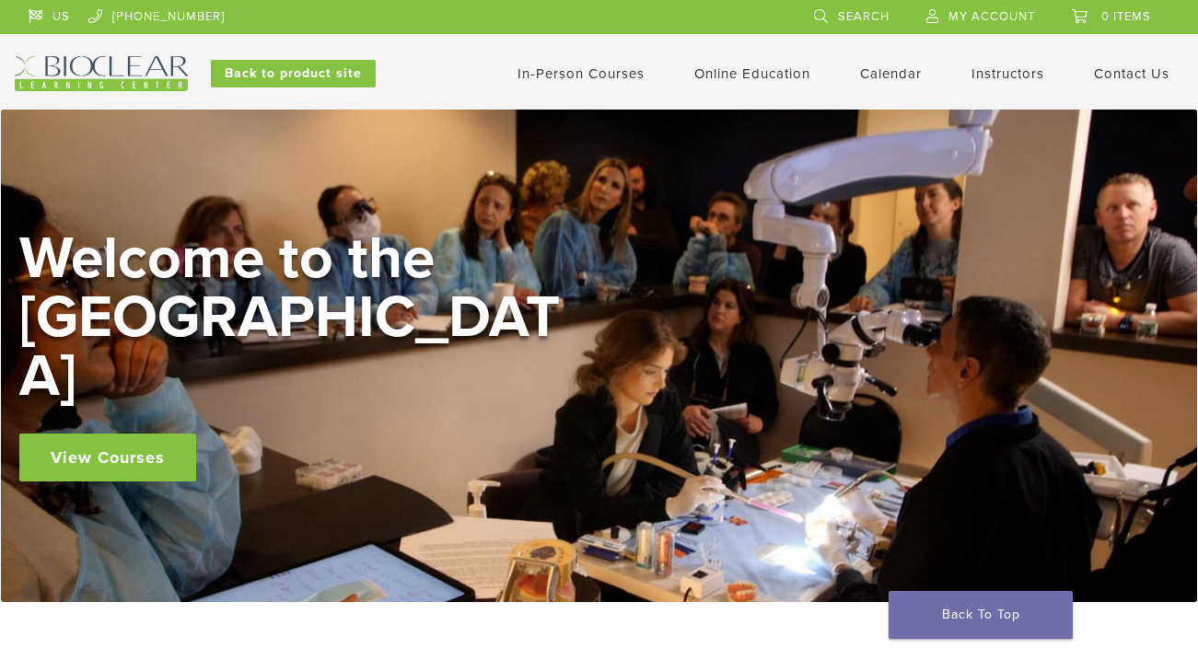  I want to click on a: Back to product site, so click(293, 74).